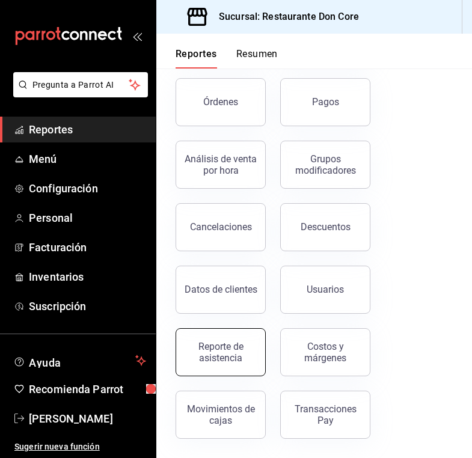 Image resolution: width=472 pixels, height=458 pixels. What do you see at coordinates (325, 165) in the screenshot?
I see `button: Grupos modificadores` at bounding box center [325, 165].